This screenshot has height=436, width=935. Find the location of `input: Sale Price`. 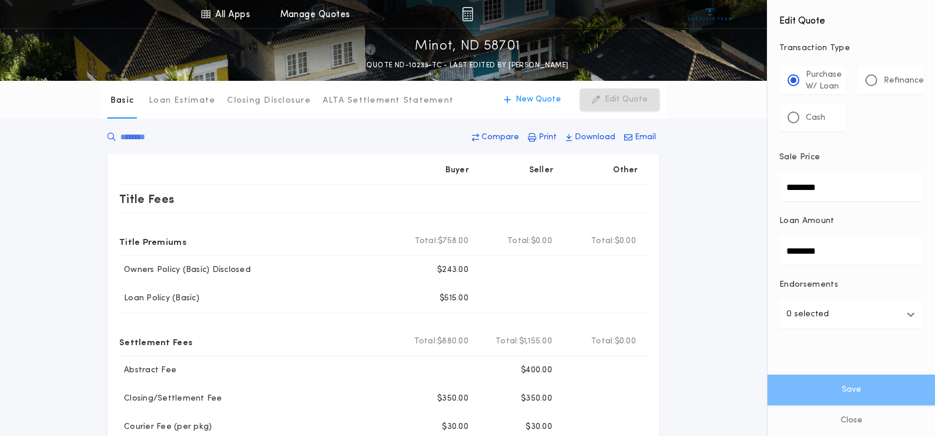

input: Sale Price is located at coordinates (851, 187).